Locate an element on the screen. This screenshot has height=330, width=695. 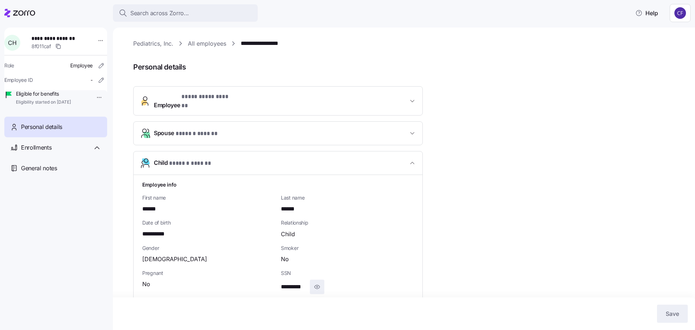
span: C H is located at coordinates (12, 43).